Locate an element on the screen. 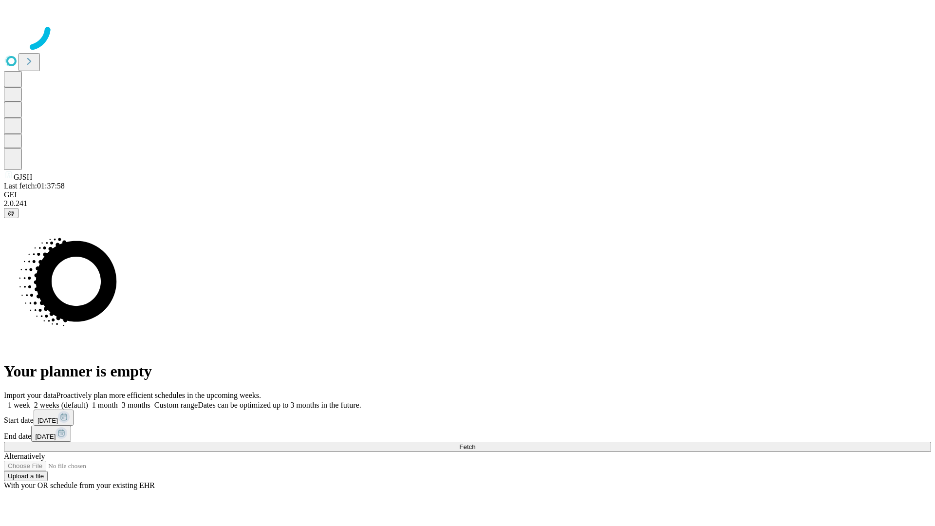 The image size is (935, 526). div: End date is located at coordinates (467, 433).